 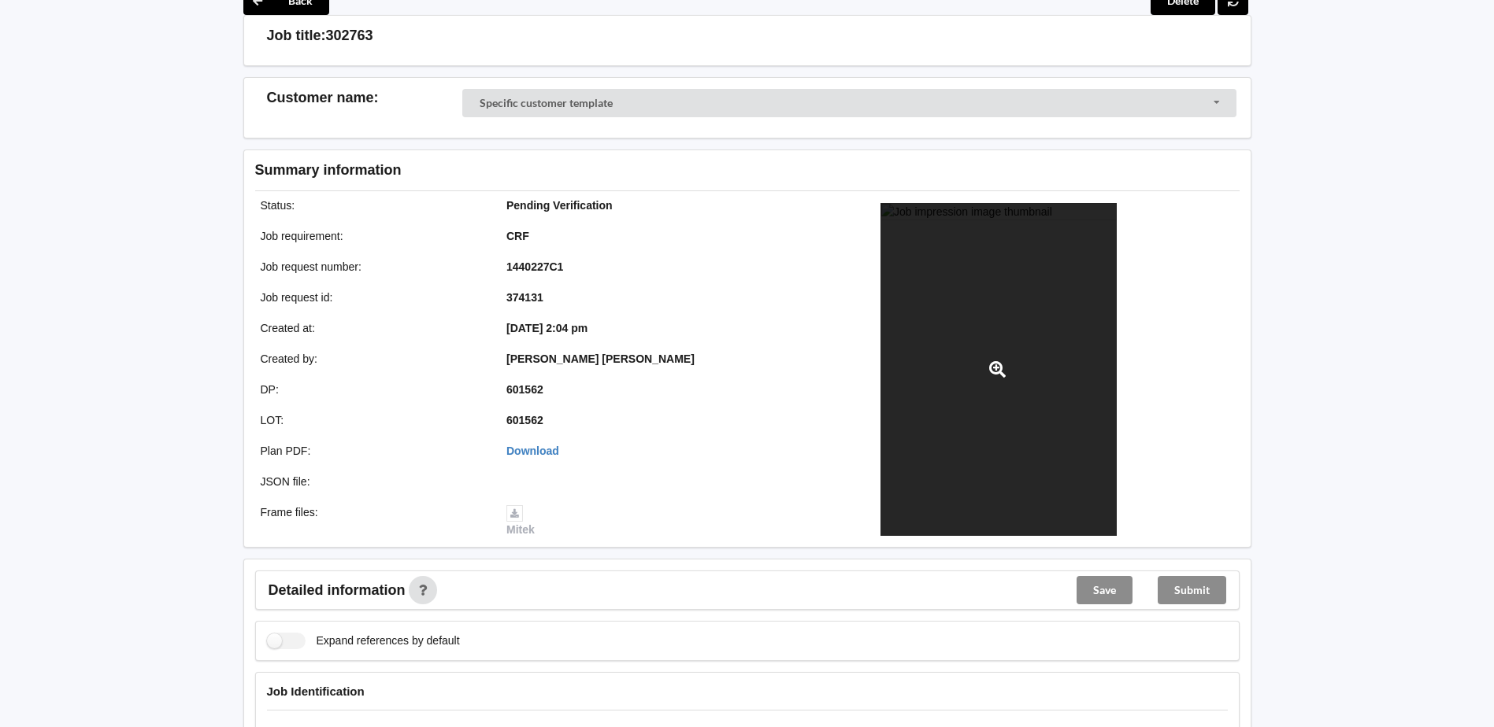 I want to click on div: Created by :, so click(x=372, y=359).